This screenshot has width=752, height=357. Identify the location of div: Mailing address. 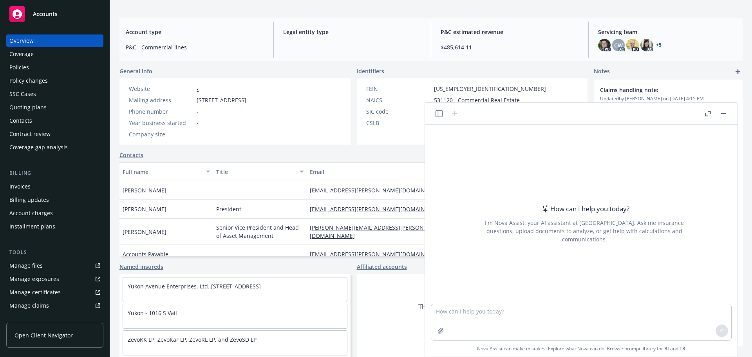
(161, 100).